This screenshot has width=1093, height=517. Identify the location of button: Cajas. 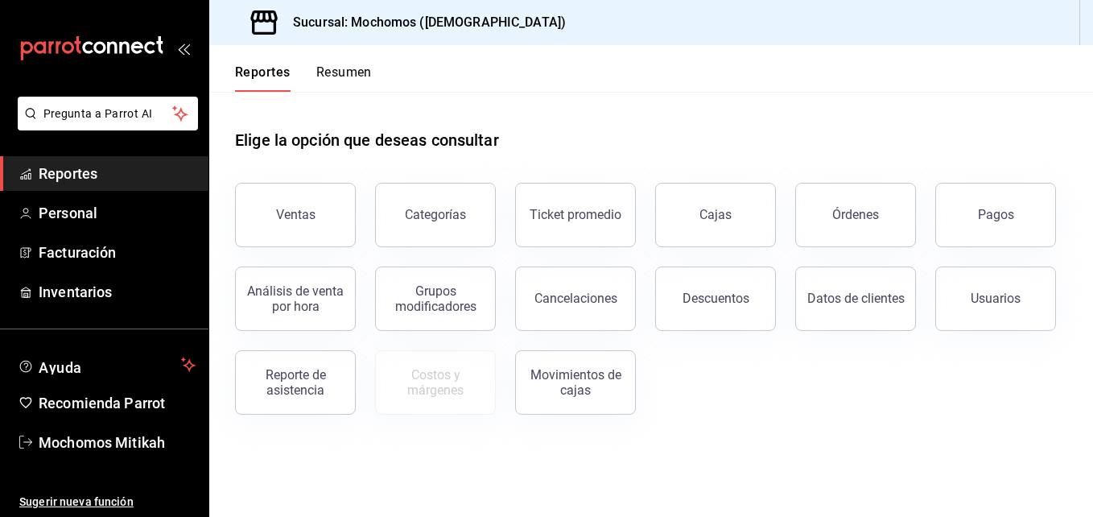
(715, 215).